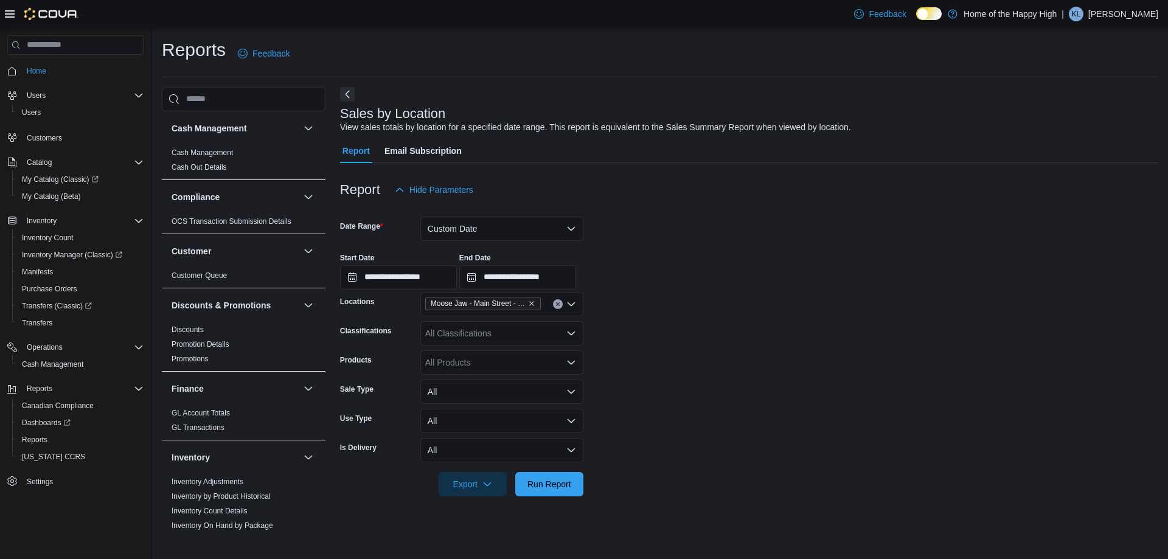  I want to click on span: Promotions, so click(190, 359).